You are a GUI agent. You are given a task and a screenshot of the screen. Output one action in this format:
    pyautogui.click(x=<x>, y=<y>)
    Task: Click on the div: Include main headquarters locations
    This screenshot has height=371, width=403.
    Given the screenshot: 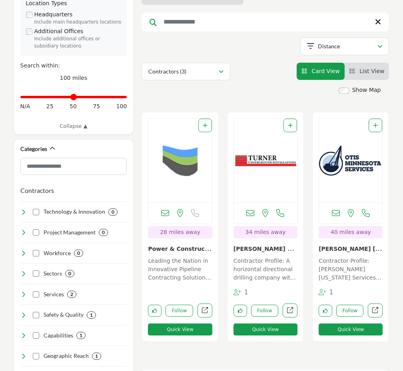 What is the action you would take?
    pyautogui.click(x=78, y=22)
    